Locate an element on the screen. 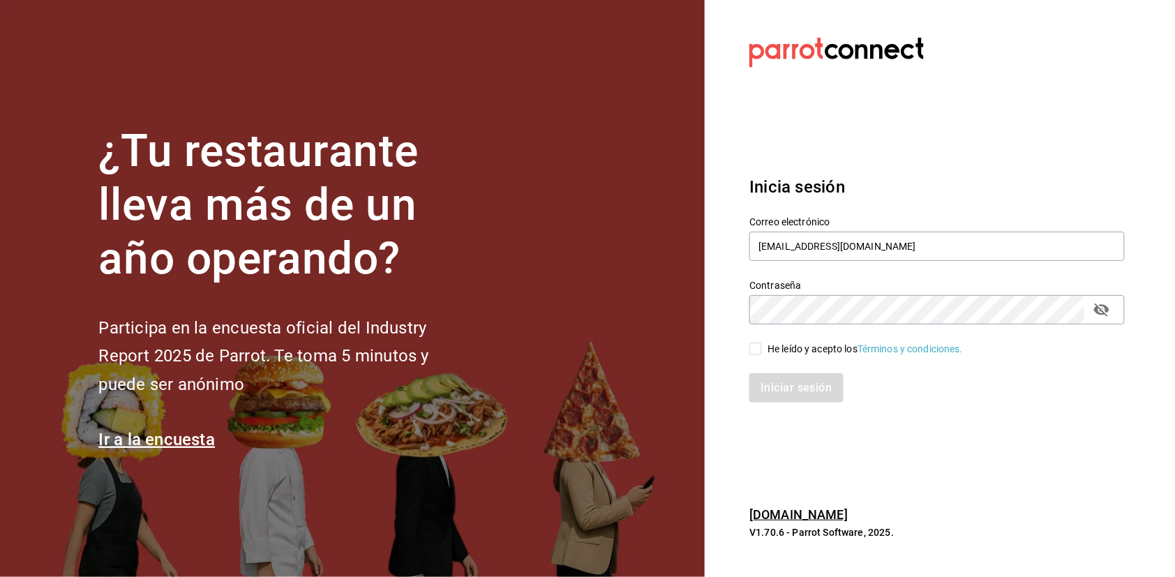  a: Ir a la encuesta is located at coordinates (156, 439).